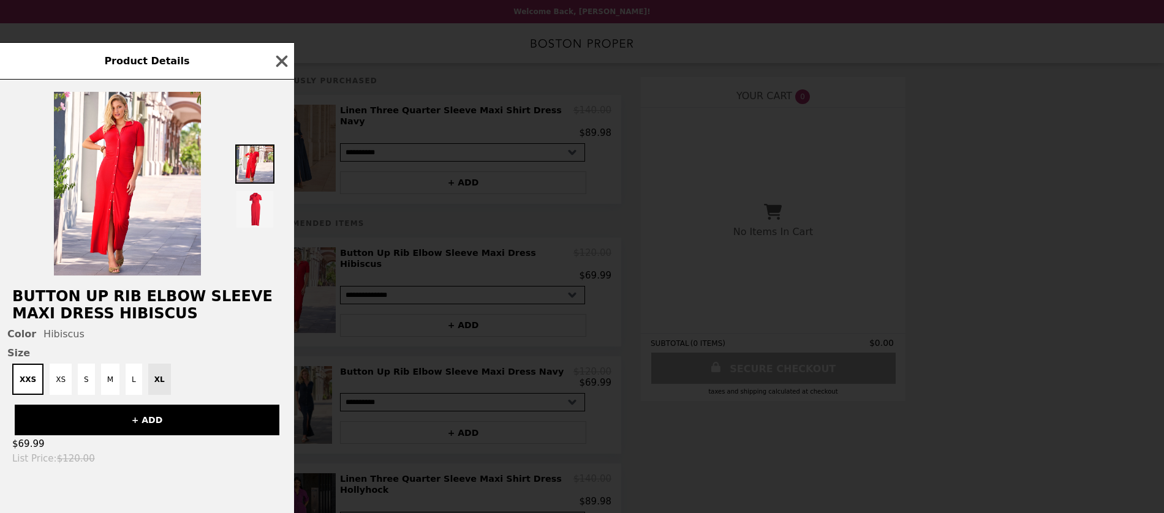 The width and height of the screenshot is (1164, 513). Describe the element at coordinates (127, 184) in the screenshot. I see `img: Hibiscus / XXS` at that location.